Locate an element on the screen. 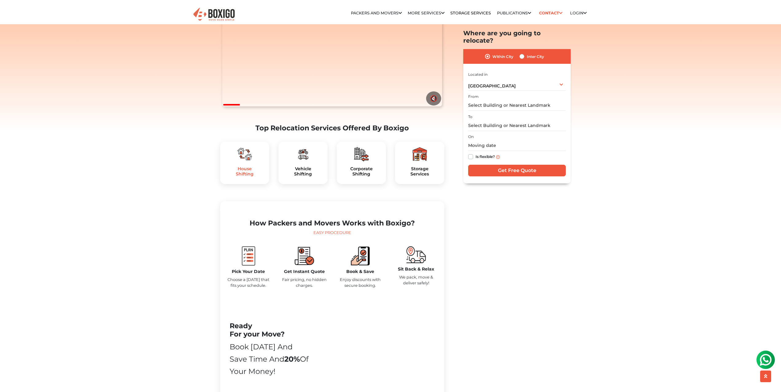 This screenshot has height=392, width=781. label: On is located at coordinates (471, 137).